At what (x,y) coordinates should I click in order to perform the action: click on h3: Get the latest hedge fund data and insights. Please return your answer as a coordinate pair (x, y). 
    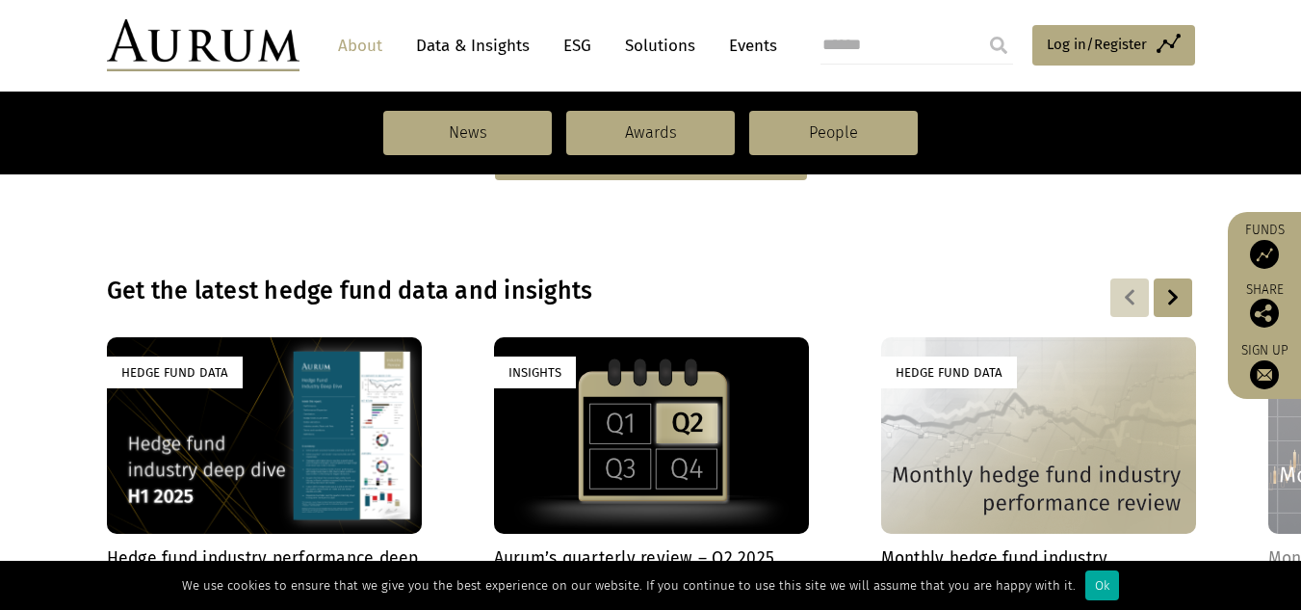
    Looking at the image, I should click on (527, 291).